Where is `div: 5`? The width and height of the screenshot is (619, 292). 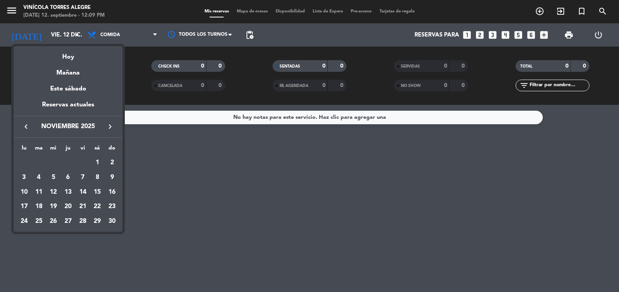
div: 5 is located at coordinates (53, 178).